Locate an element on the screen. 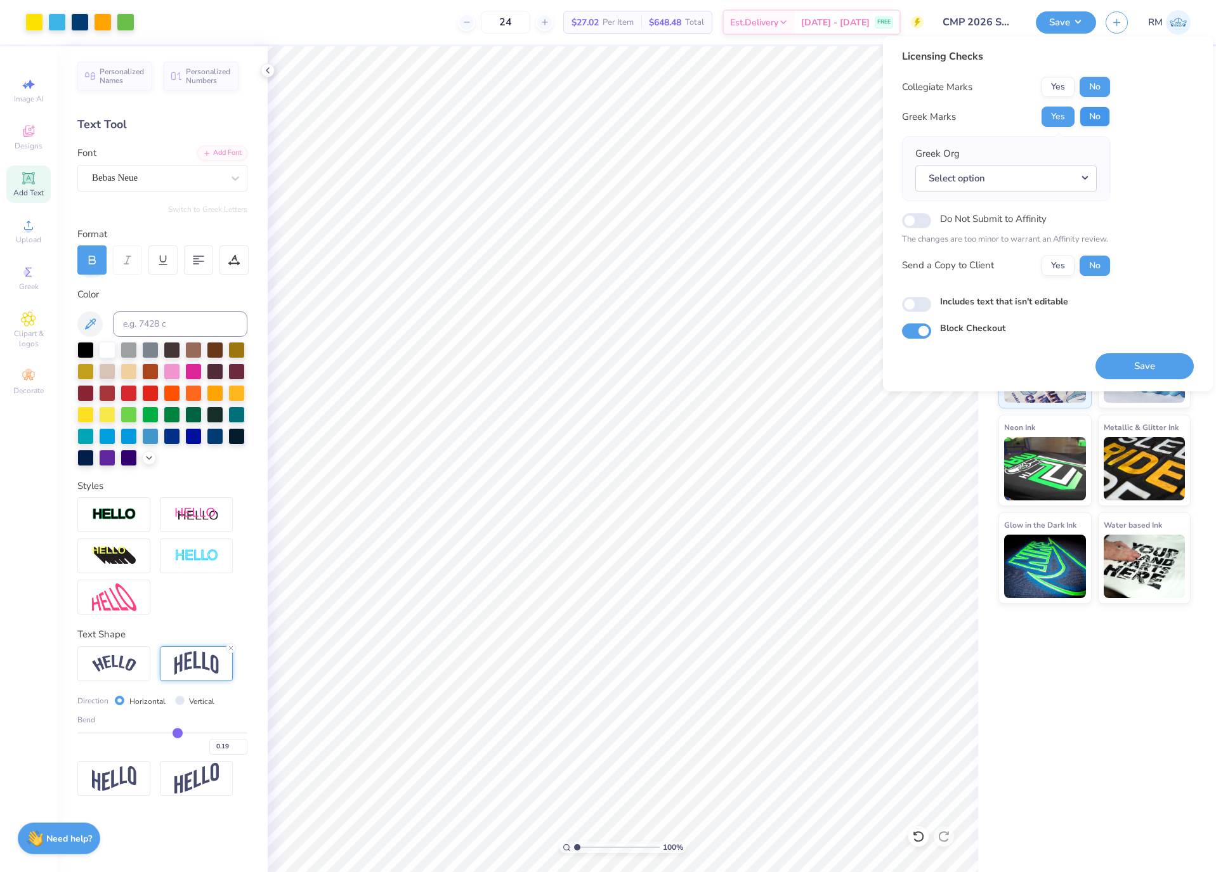  span: Designs is located at coordinates (29, 146).